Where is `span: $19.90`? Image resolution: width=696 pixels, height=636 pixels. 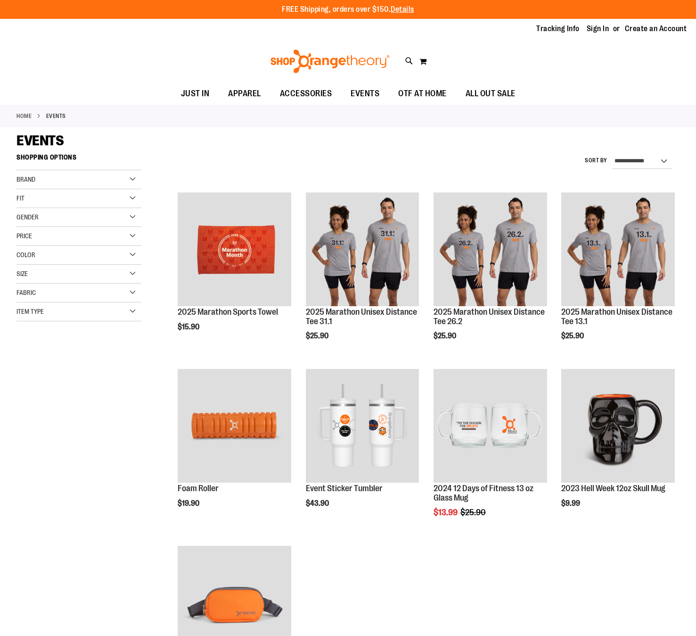
span: $19.90 is located at coordinates (189, 503).